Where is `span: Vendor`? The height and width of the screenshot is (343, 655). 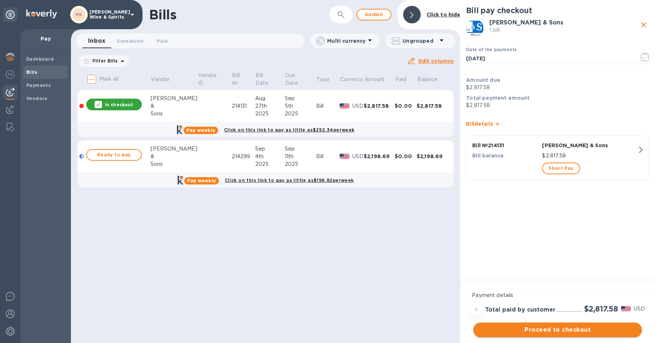 span: Vendor is located at coordinates (165, 79).